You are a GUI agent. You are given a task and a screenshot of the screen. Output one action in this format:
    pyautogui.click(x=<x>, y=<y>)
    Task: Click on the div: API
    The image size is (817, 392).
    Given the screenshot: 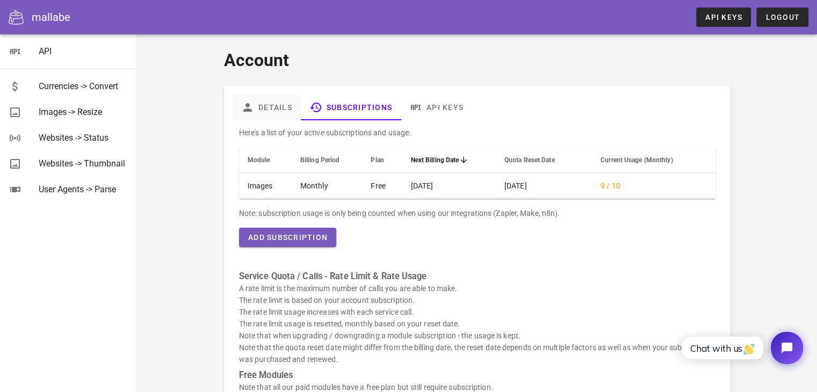 What is the action you would take?
    pyautogui.click(x=84, y=51)
    